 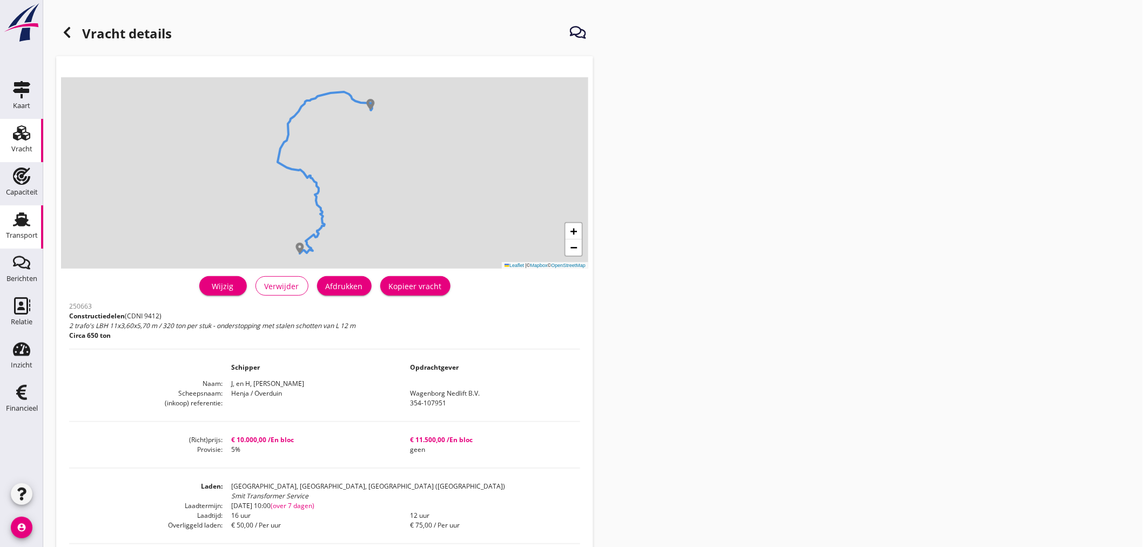 I want to click on dd: € 75,00 / Per uur, so click(x=491, y=525).